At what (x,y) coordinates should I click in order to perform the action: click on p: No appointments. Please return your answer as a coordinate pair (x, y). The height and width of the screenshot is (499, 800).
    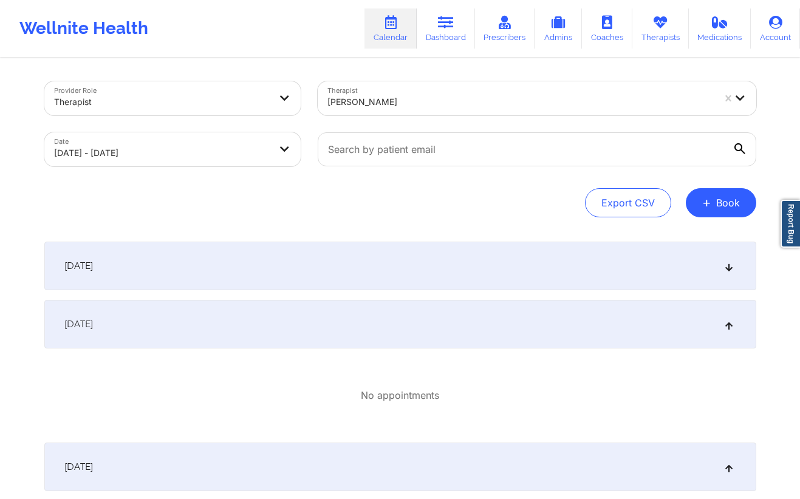
    Looking at the image, I should click on (400, 395).